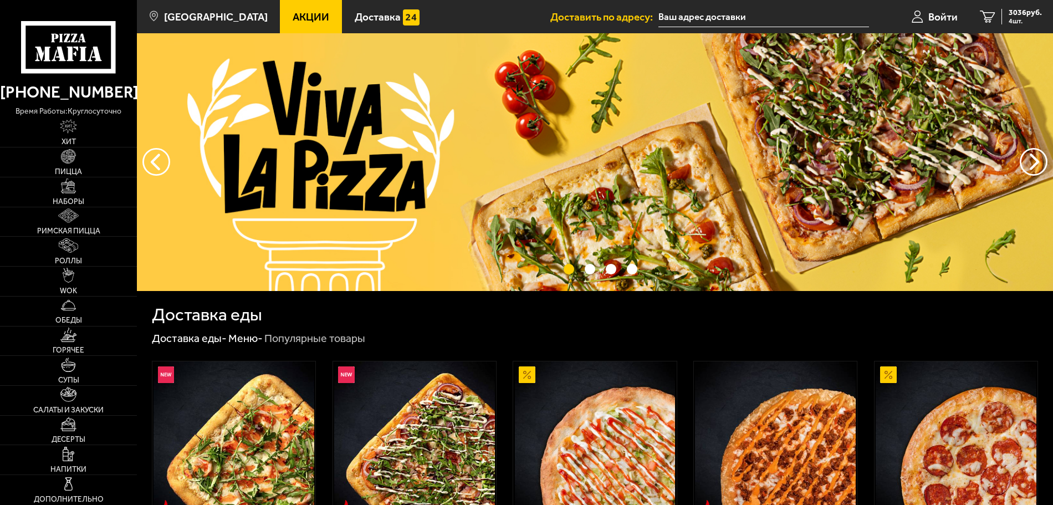  Describe the element at coordinates (942, 17) in the screenshot. I see `span: Войти` at that location.